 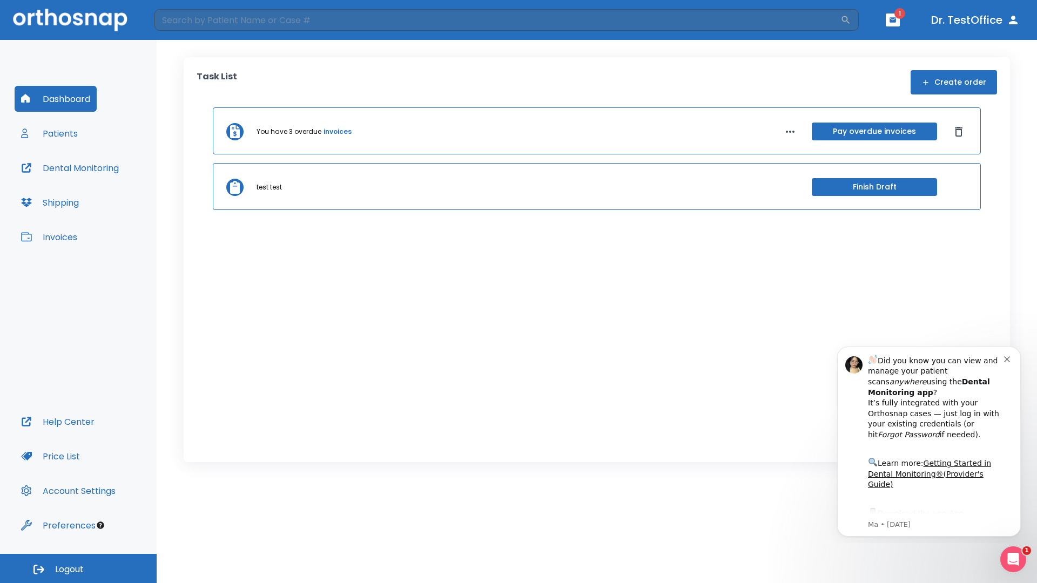 I want to click on div: Message content, so click(x=115, y=98).